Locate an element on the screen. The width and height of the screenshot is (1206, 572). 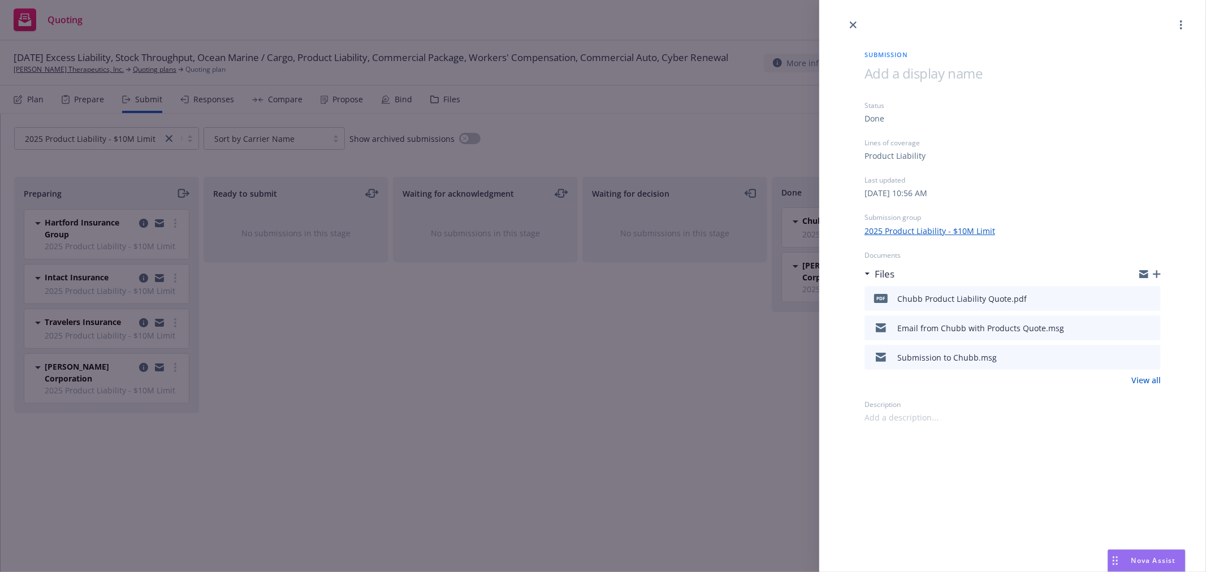
div: Description is located at coordinates (1013, 404).